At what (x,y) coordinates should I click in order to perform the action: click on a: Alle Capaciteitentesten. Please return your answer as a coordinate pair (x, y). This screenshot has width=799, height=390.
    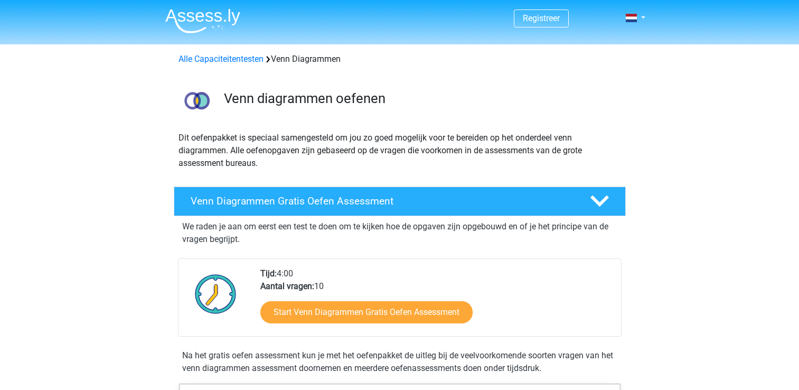
    Looking at the image, I should click on (221, 59).